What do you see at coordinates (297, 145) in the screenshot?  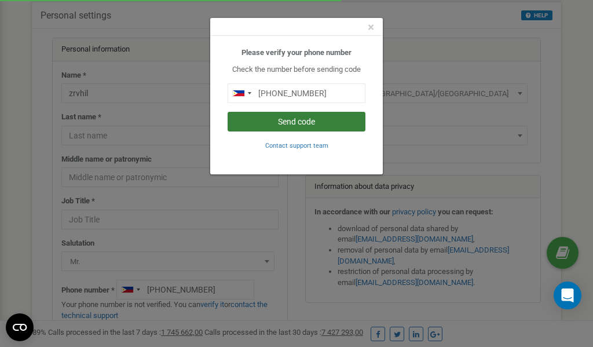 I see `small: Contact support team` at bounding box center [297, 145].